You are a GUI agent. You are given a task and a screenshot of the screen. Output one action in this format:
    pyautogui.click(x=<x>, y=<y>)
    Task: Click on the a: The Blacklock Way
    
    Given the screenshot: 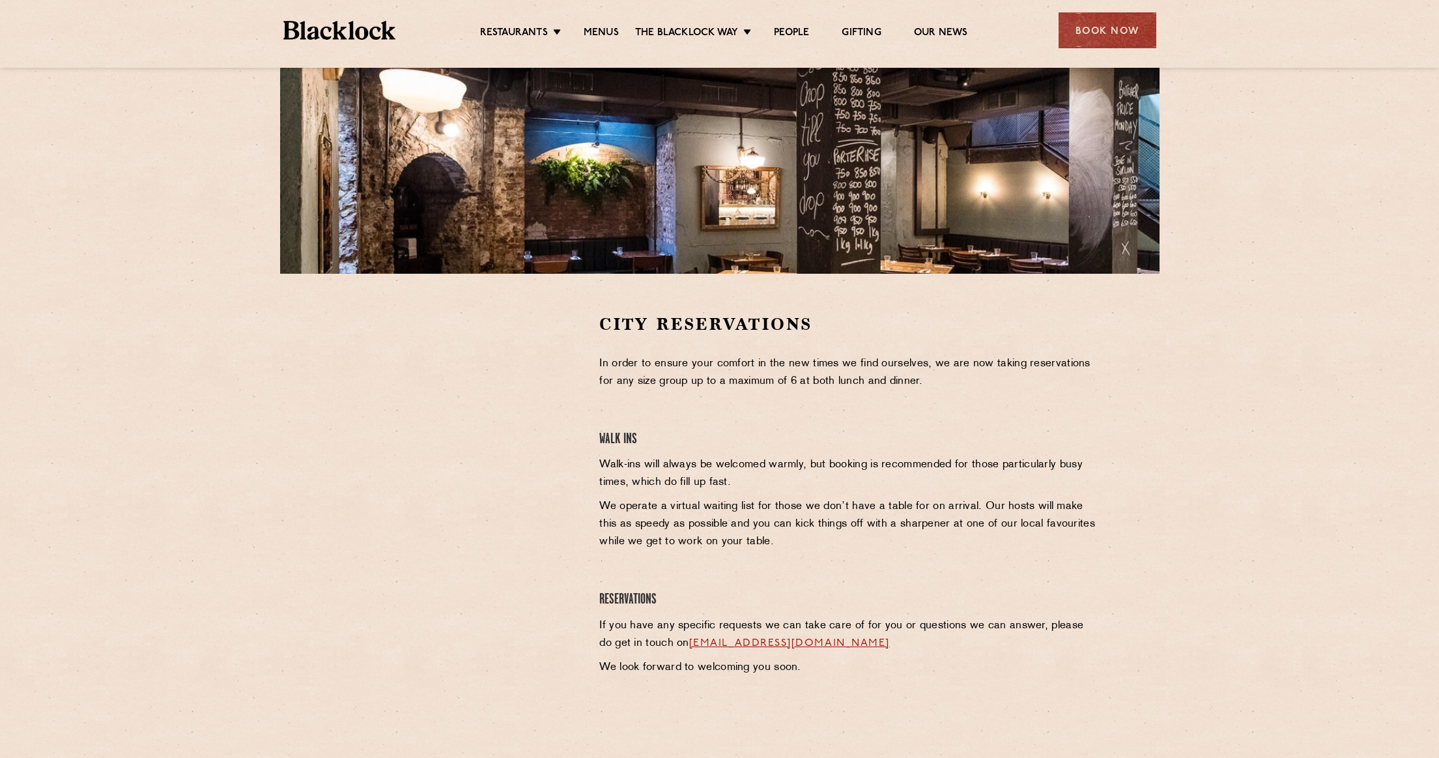 What is the action you would take?
    pyautogui.click(x=687, y=34)
    